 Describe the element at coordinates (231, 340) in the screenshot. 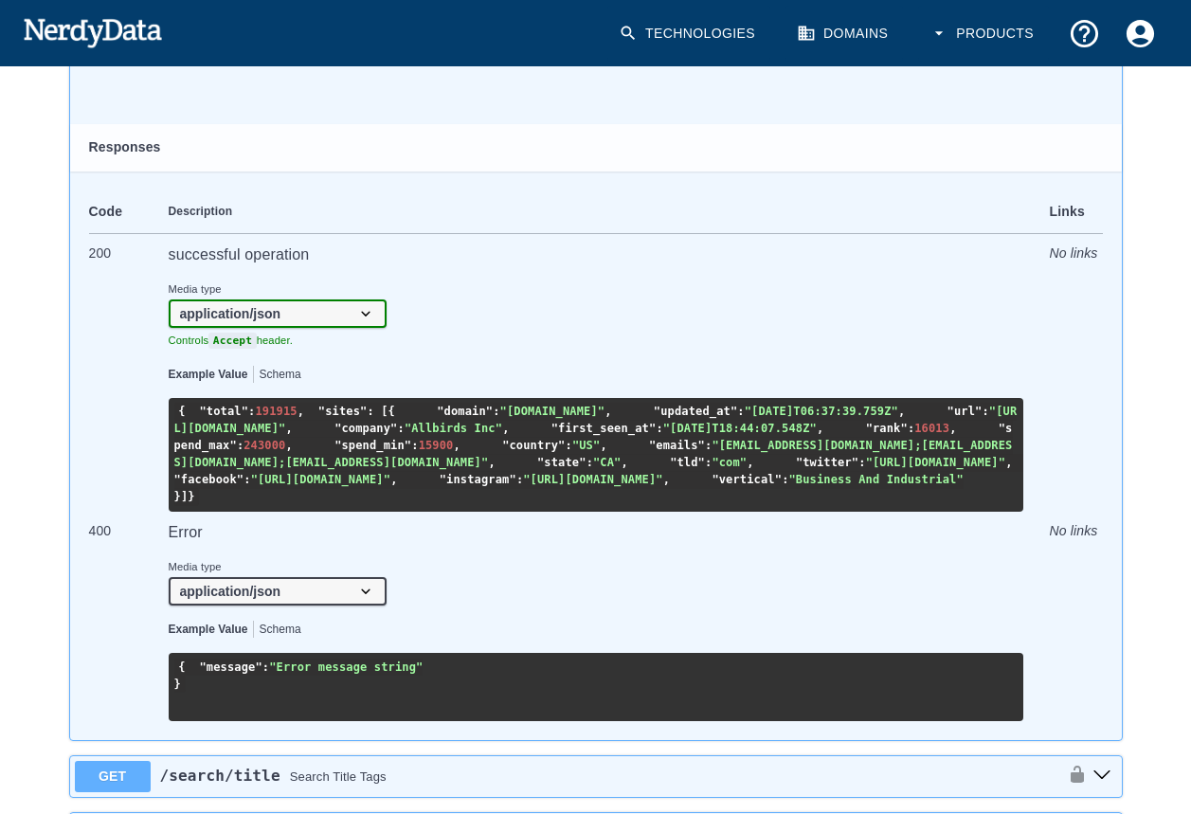

I see `small: Controls header.` at that location.